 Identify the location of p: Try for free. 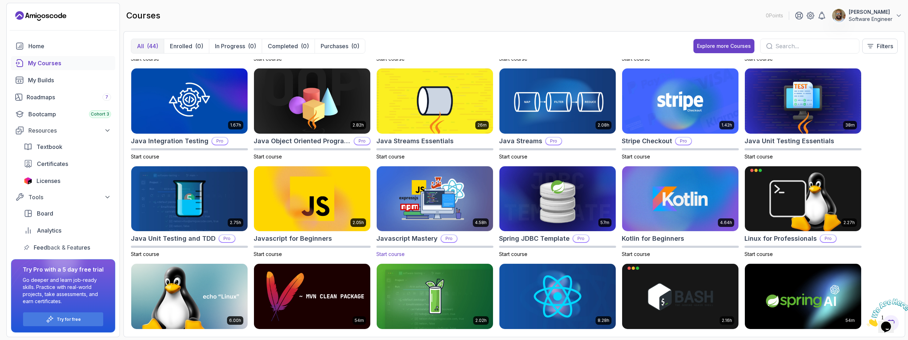
(69, 319).